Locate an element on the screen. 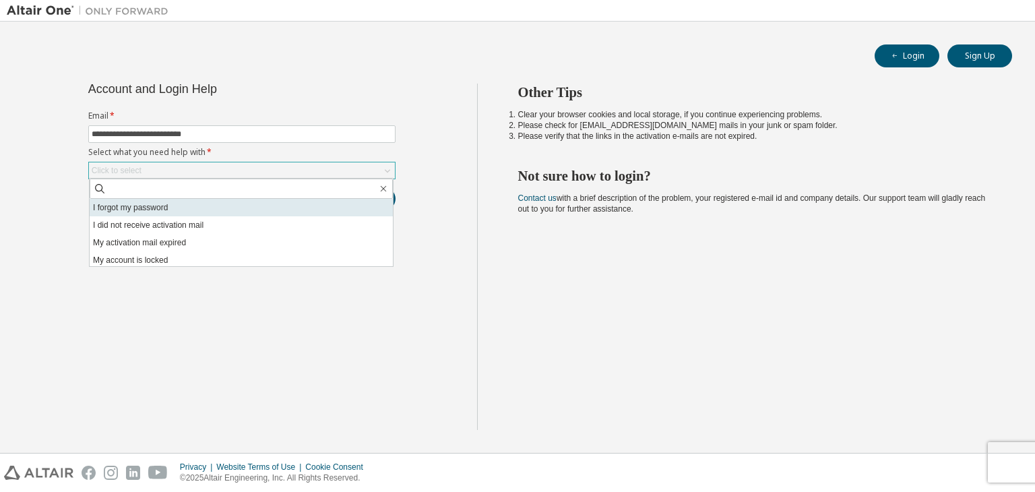  div: Account and Login Help is located at coordinates (211, 89).